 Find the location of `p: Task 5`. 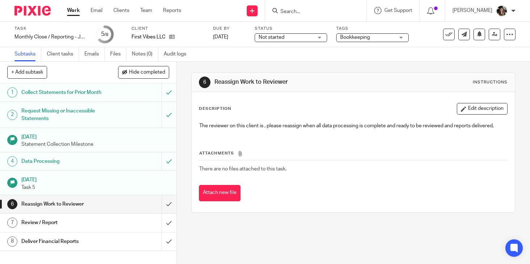

p: Task 5 is located at coordinates (95, 187).